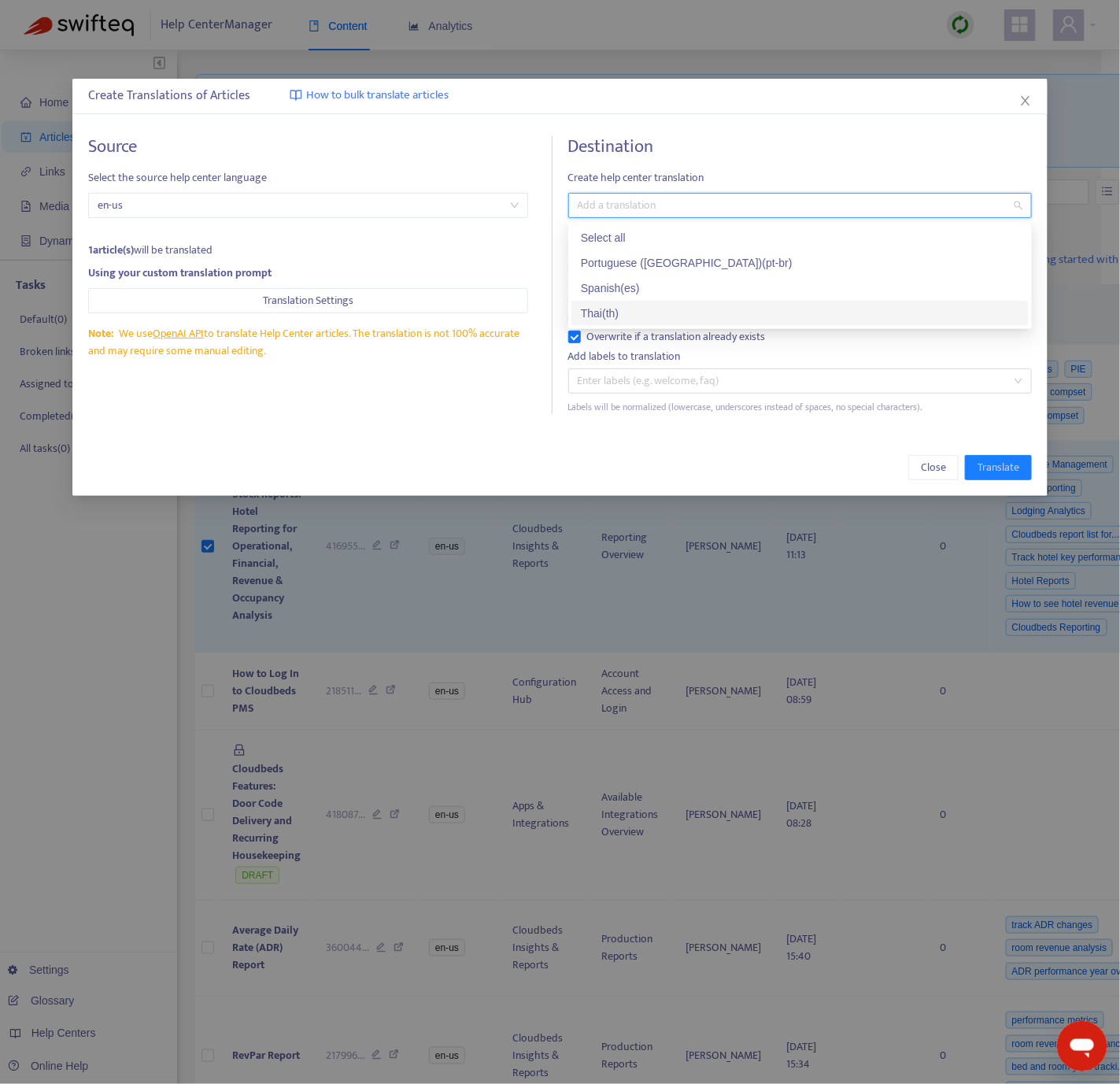 Image resolution: width=1120 pixels, height=1084 pixels. I want to click on div: will be translated, so click(308, 250).